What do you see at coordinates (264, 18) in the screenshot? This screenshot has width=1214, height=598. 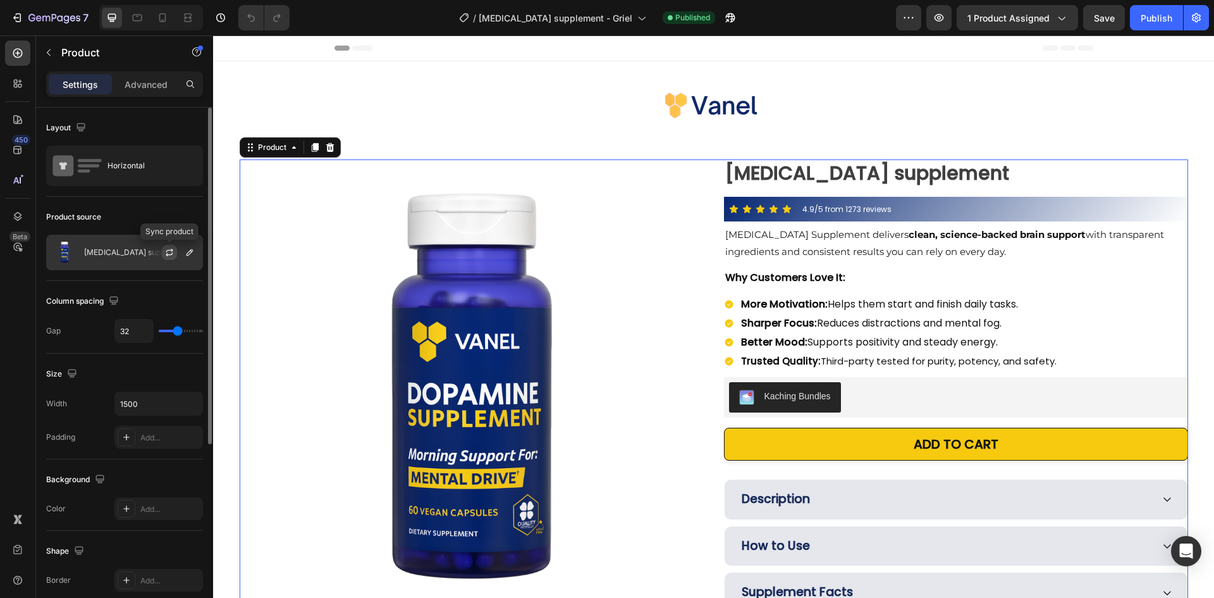 I see `div: Undo/Redo` at bounding box center [264, 18].